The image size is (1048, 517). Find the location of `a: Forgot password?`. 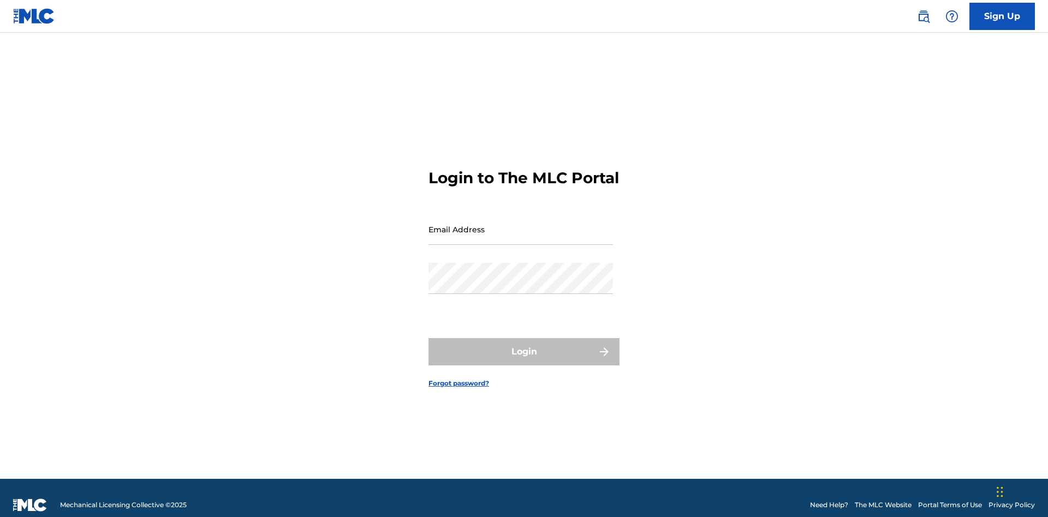

a: Forgot password? is located at coordinates (458, 384).